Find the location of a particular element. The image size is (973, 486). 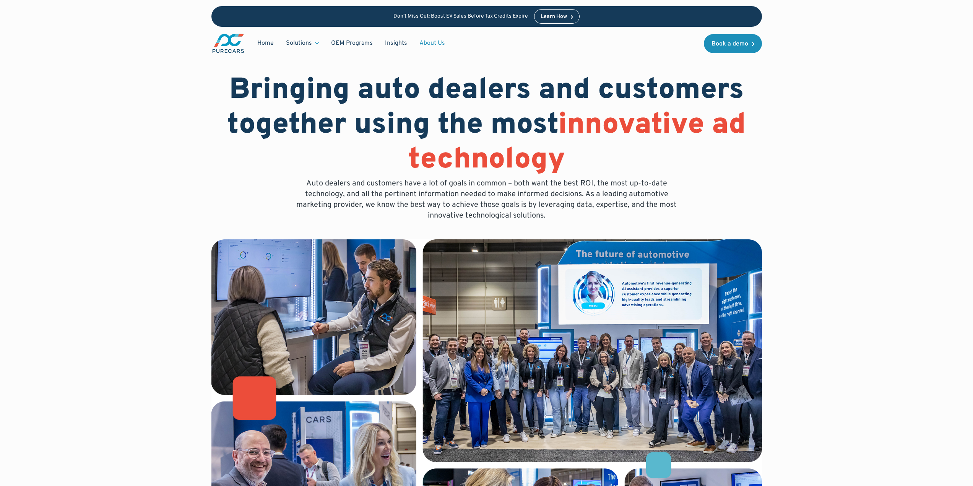

div: Learn How is located at coordinates (554, 17).